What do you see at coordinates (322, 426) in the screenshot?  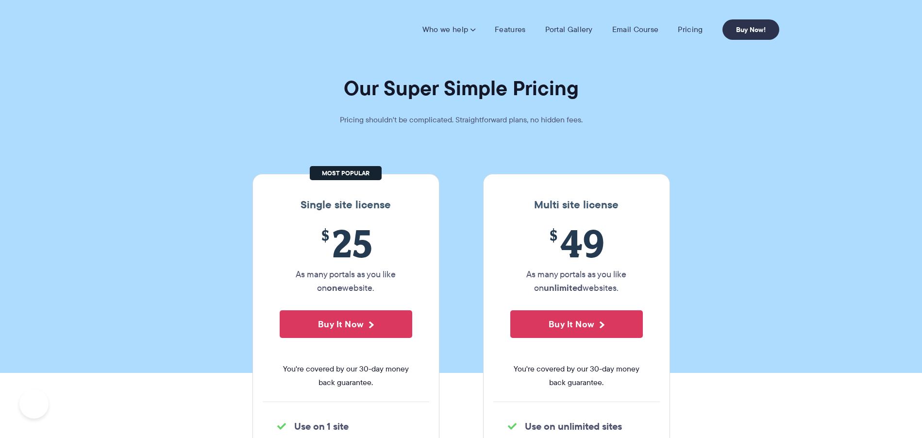 I see `strong: Use on 1 site` at bounding box center [322, 426].